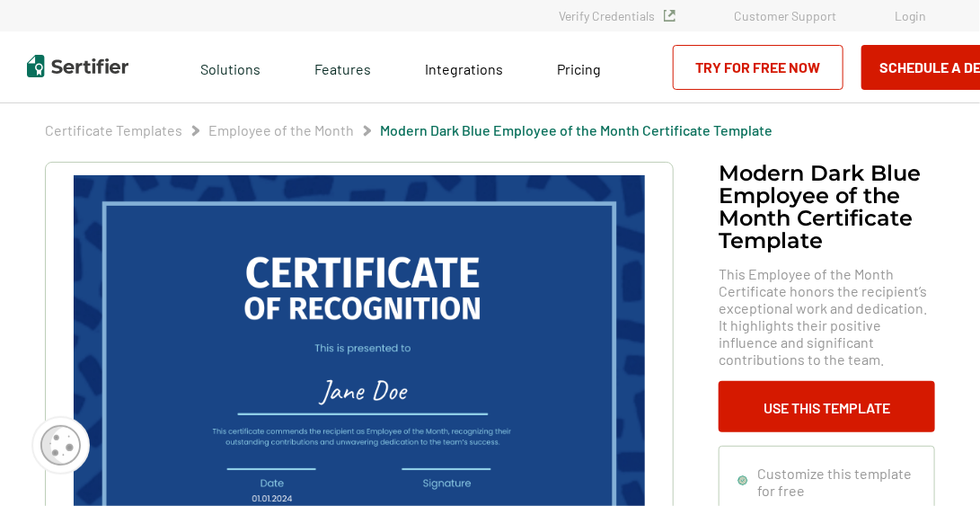 Image resolution: width=980 pixels, height=506 pixels. What do you see at coordinates (230, 66) in the screenshot?
I see `span: Solutions` at bounding box center [230, 66].